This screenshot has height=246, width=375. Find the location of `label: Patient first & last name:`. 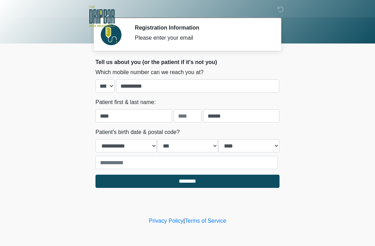

label: Patient first & last name: is located at coordinates (125, 102).